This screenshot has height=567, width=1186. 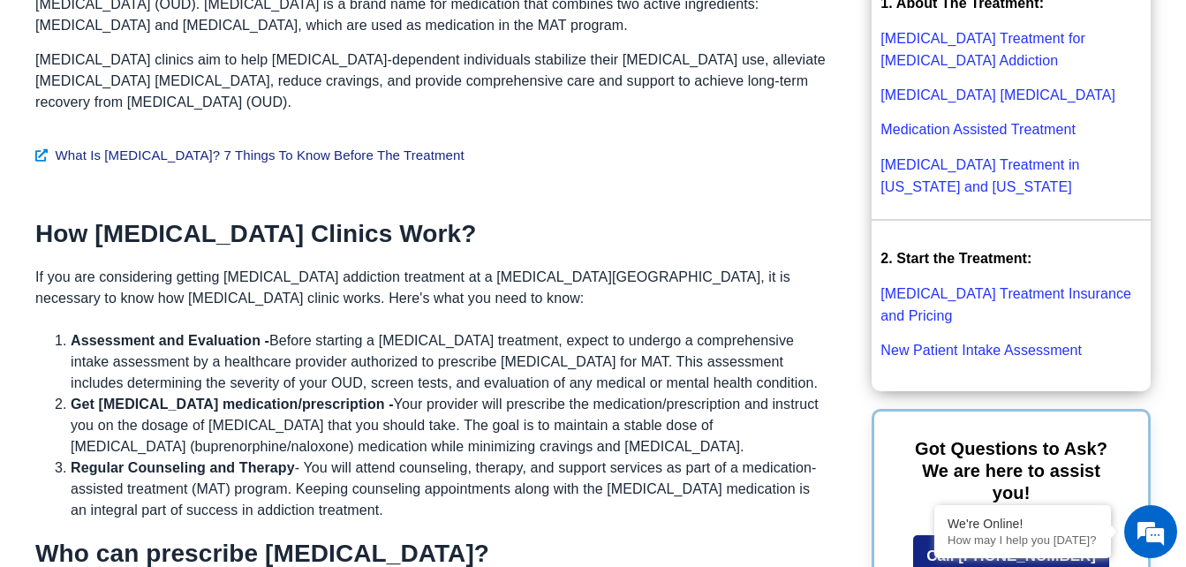 What do you see at coordinates (981, 350) in the screenshot?
I see `a: Click this link to get started with Suboxone Treatment by filling out this New Packet Packet form` at bounding box center [981, 350].